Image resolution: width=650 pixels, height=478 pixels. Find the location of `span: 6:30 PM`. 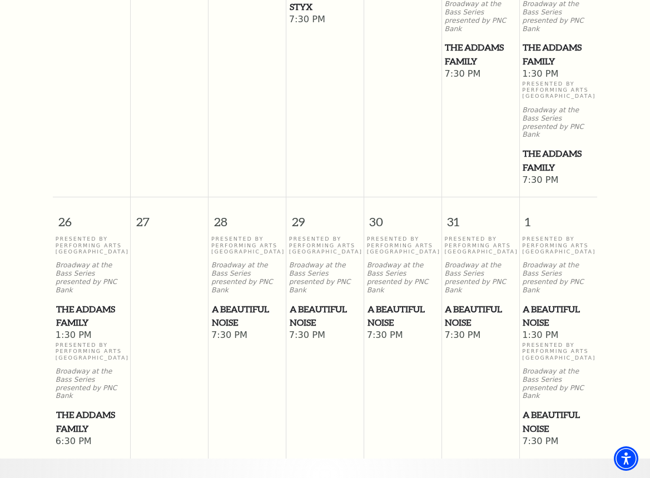

span: 6:30 PM is located at coordinates (92, 442).